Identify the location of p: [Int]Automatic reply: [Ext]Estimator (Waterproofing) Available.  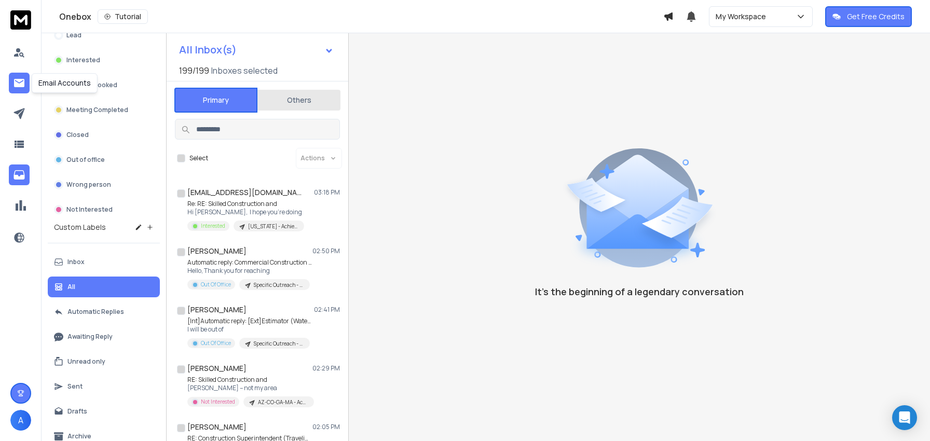
(250, 321).